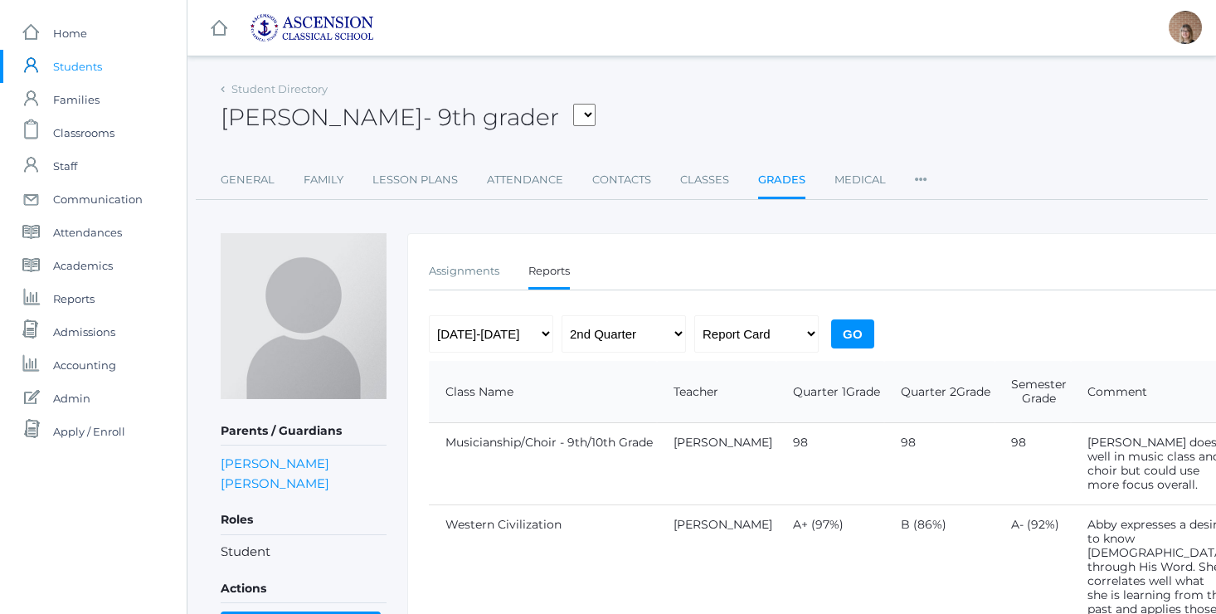 The image size is (1216, 614). Describe the element at coordinates (415, 180) in the screenshot. I see `a: Lesson Plans` at that location.